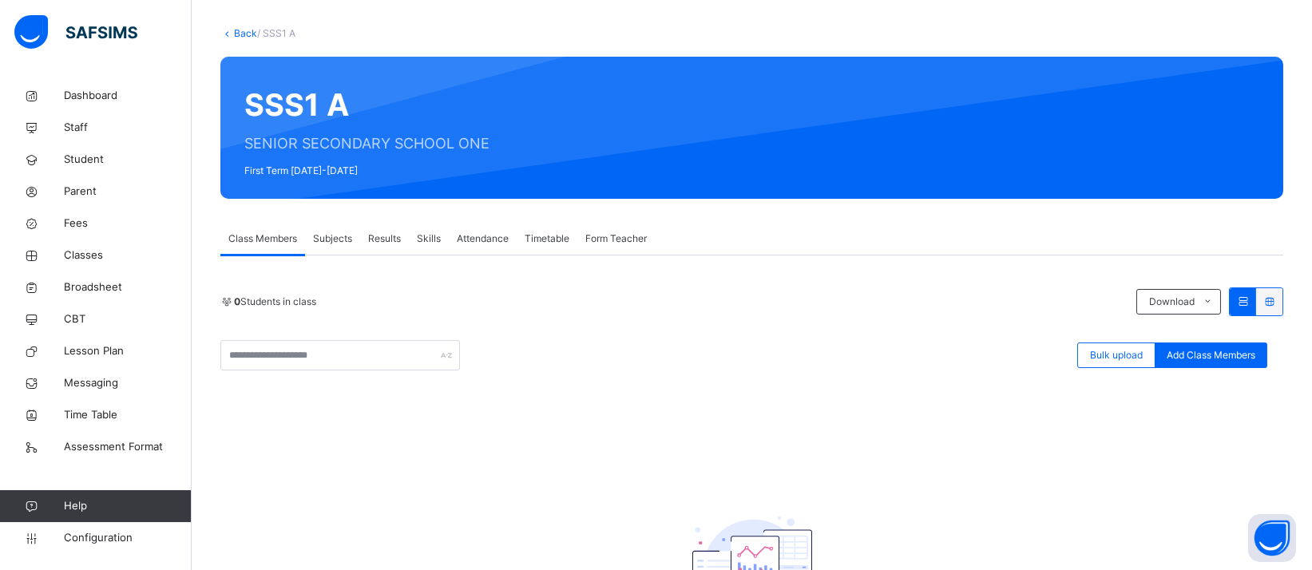 The height and width of the screenshot is (570, 1312). Describe the element at coordinates (429, 239) in the screenshot. I see `span: Skills` at that location.